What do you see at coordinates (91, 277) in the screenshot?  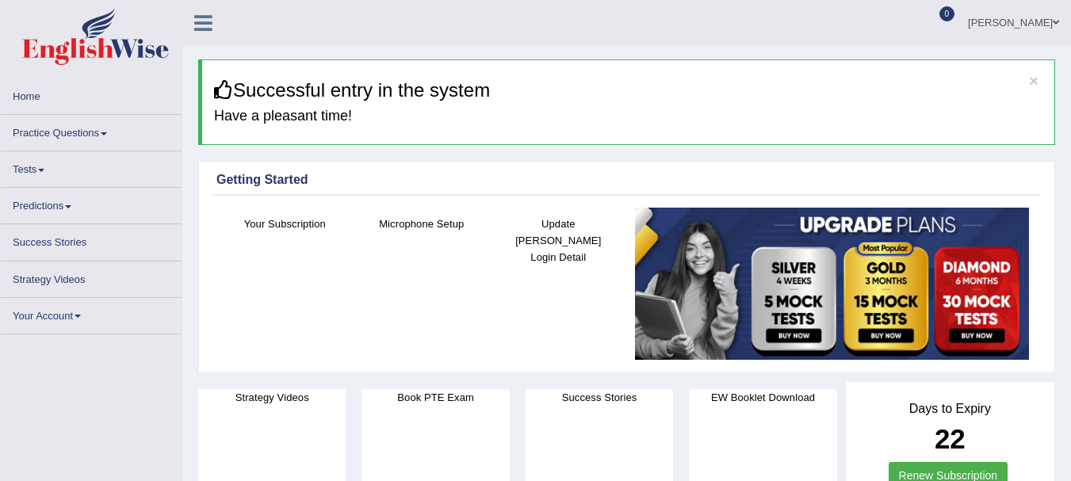 I see `a: Strategy Videos` at bounding box center [91, 277].